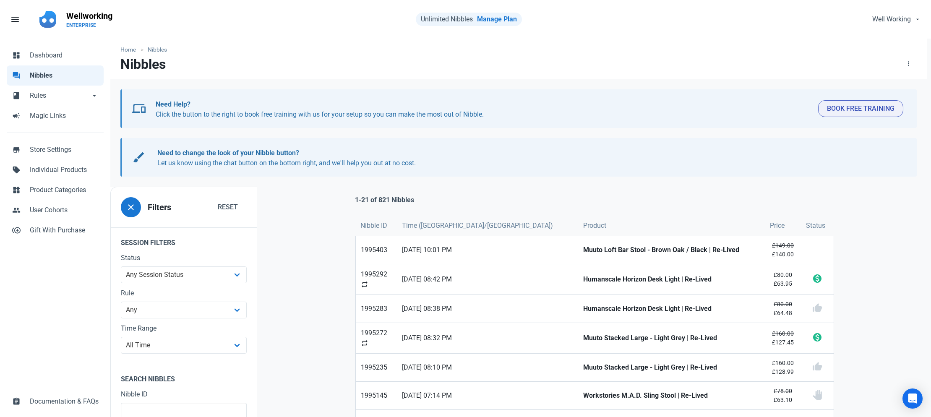 The image size is (931, 417). Describe the element at coordinates (55, 190) in the screenshot. I see `a: widgetsProduct Categories` at that location.